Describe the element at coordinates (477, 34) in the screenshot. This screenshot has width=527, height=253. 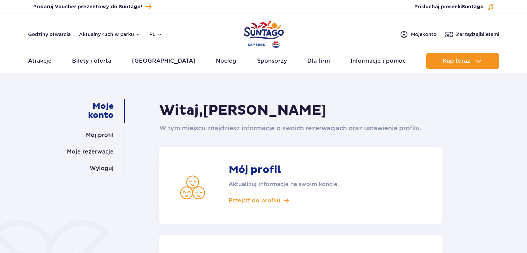
I see `span: Zarządzaj biletami` at that location.